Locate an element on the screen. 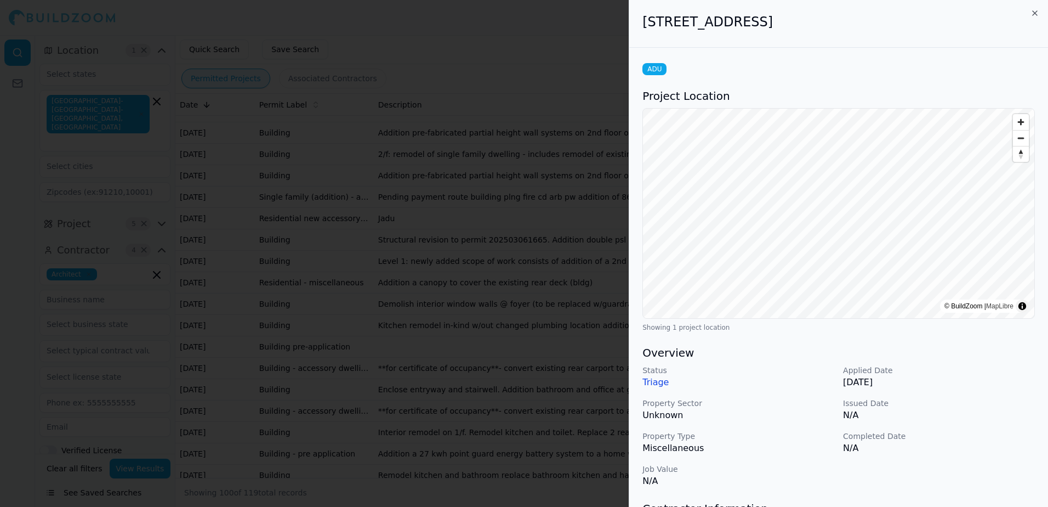 The image size is (1048, 507). p: Applied Date is located at coordinates (939, 370).